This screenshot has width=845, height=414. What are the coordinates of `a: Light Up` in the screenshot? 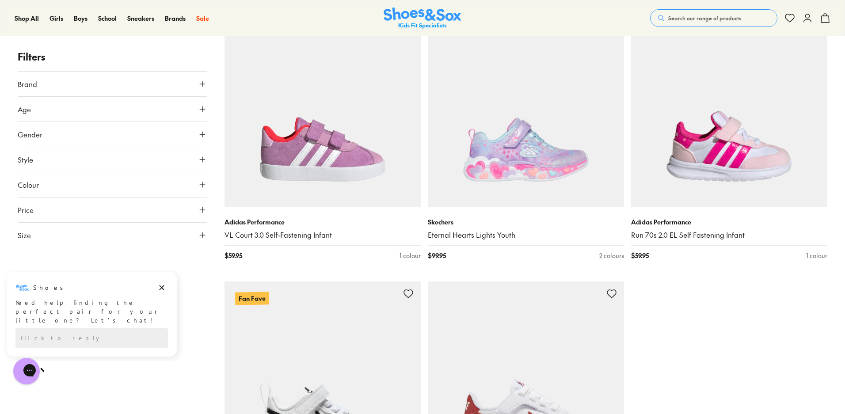 It's located at (526, 109).